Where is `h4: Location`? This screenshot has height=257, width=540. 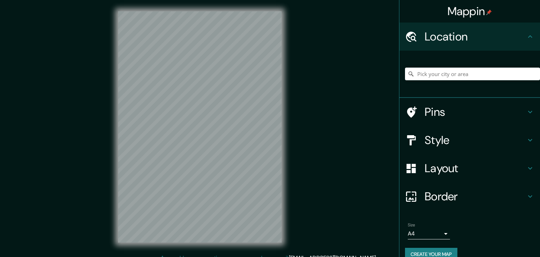
h4: Location is located at coordinates (476, 37).